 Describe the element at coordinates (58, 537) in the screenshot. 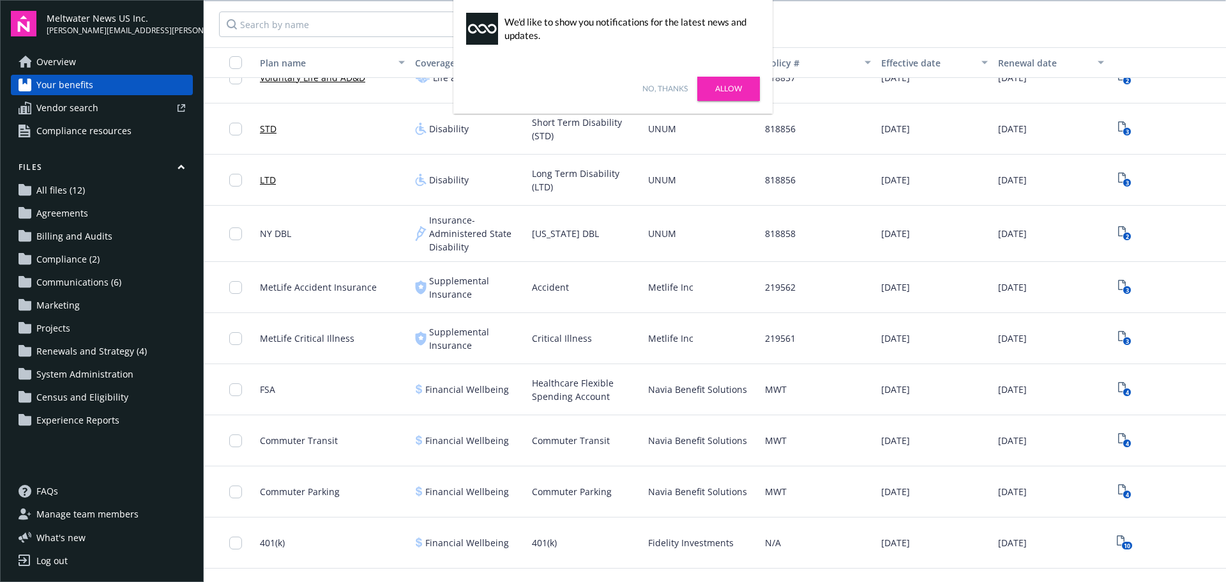

I see `button: What's new` at that location.